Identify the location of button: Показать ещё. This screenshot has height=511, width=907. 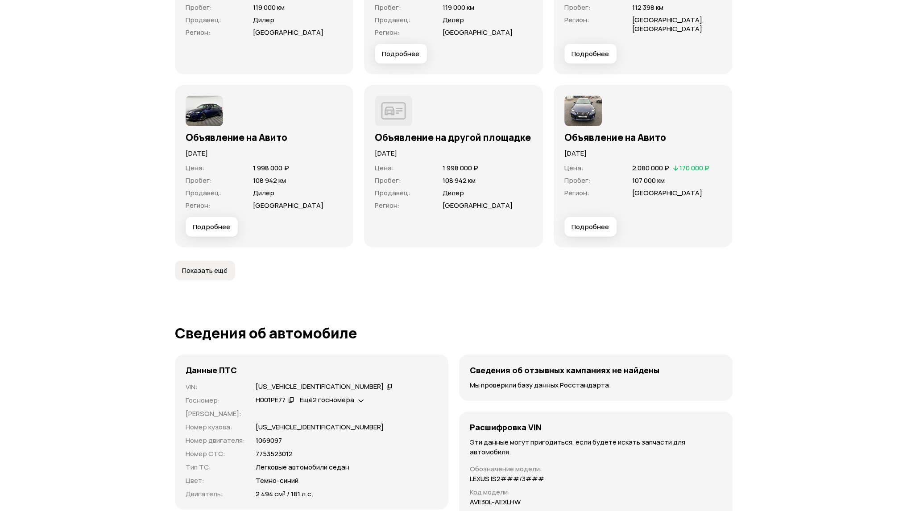
(205, 271).